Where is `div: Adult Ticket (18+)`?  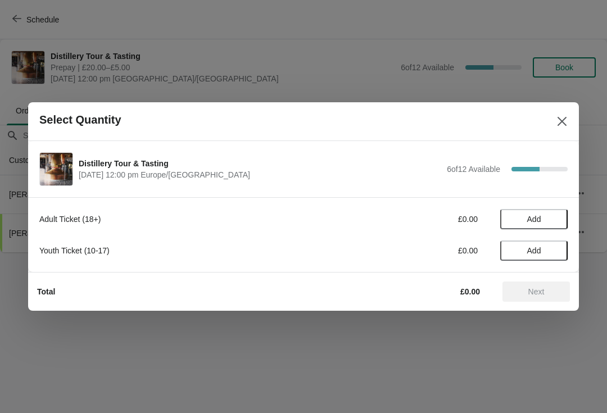
div: Adult Ticket (18+) is located at coordinates (195, 219).